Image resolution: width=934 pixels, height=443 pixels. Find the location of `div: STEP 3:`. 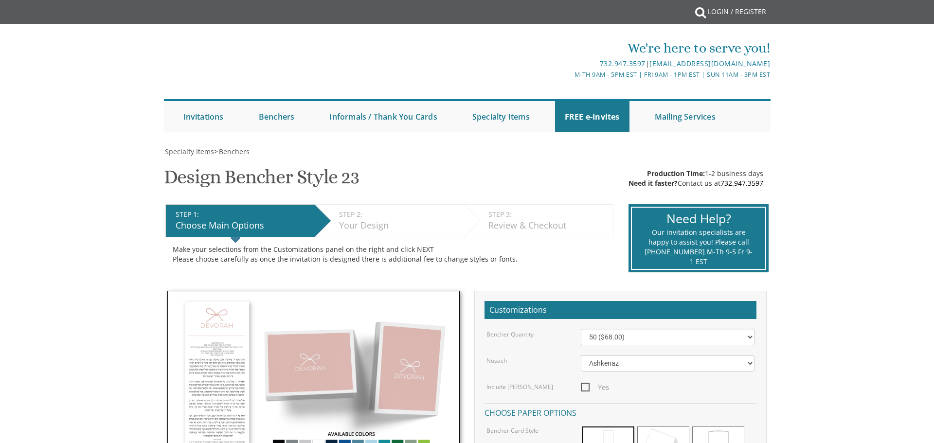

div: STEP 3: is located at coordinates (548, 214).